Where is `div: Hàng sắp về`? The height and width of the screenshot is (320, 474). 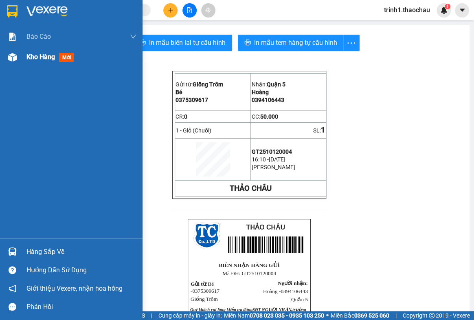
div: Hàng sắp về is located at coordinates (81, 252).